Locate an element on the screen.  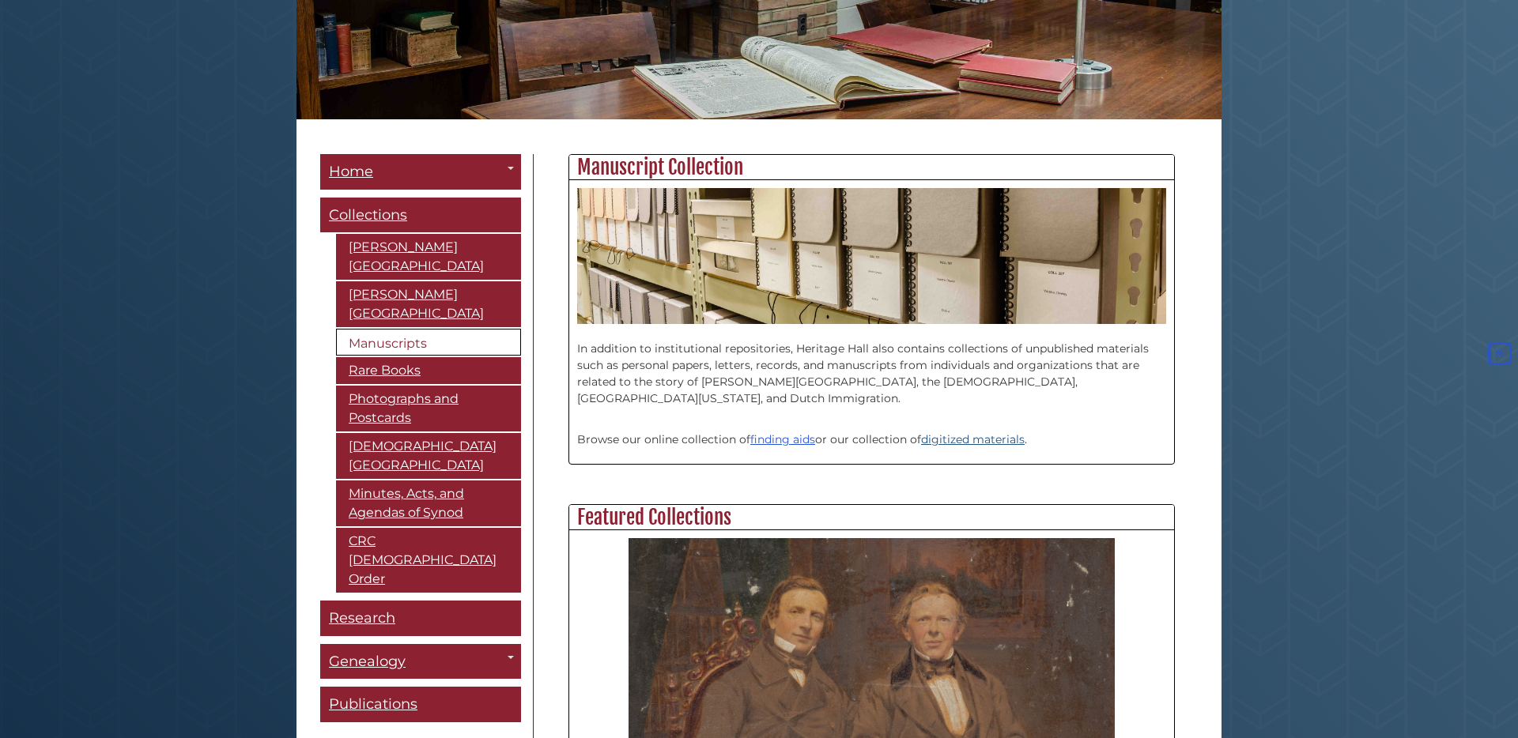
h2: Featured Collections is located at coordinates (871, 518).